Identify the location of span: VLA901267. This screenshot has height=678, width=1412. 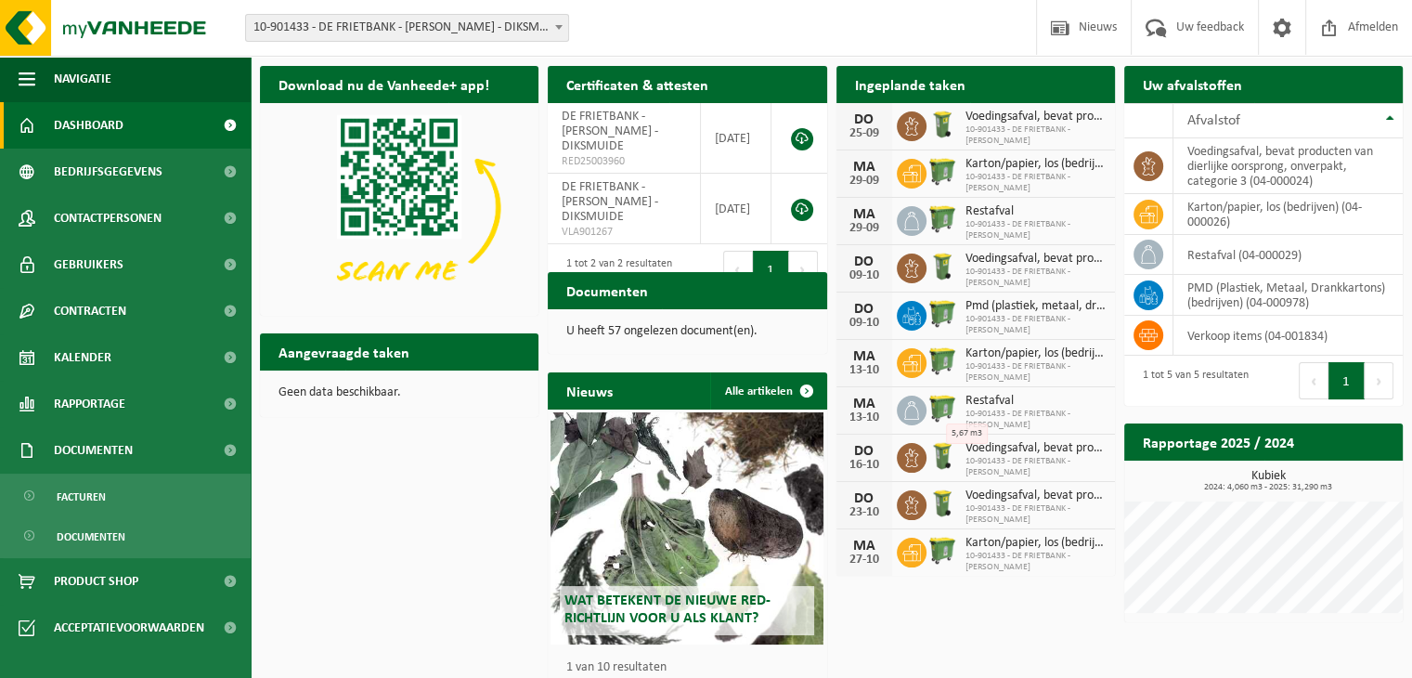
(624, 232).